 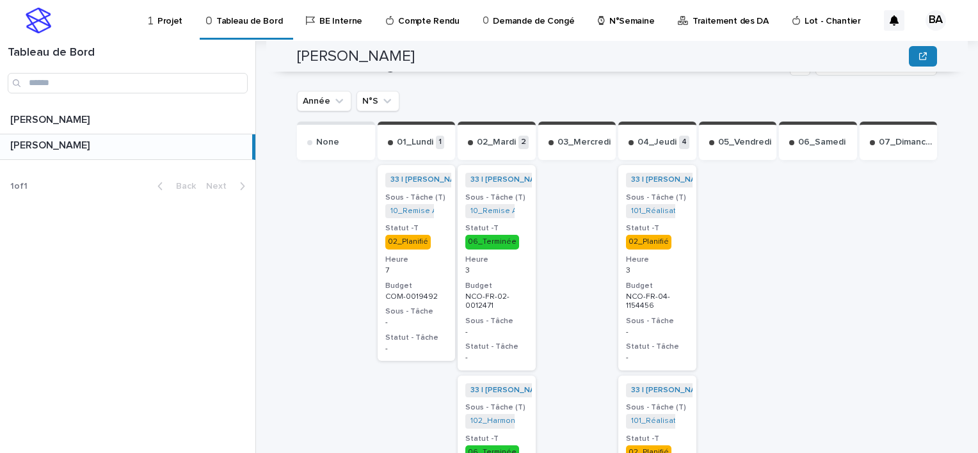 I want to click on p: 05_Vendredi, so click(x=745, y=142).